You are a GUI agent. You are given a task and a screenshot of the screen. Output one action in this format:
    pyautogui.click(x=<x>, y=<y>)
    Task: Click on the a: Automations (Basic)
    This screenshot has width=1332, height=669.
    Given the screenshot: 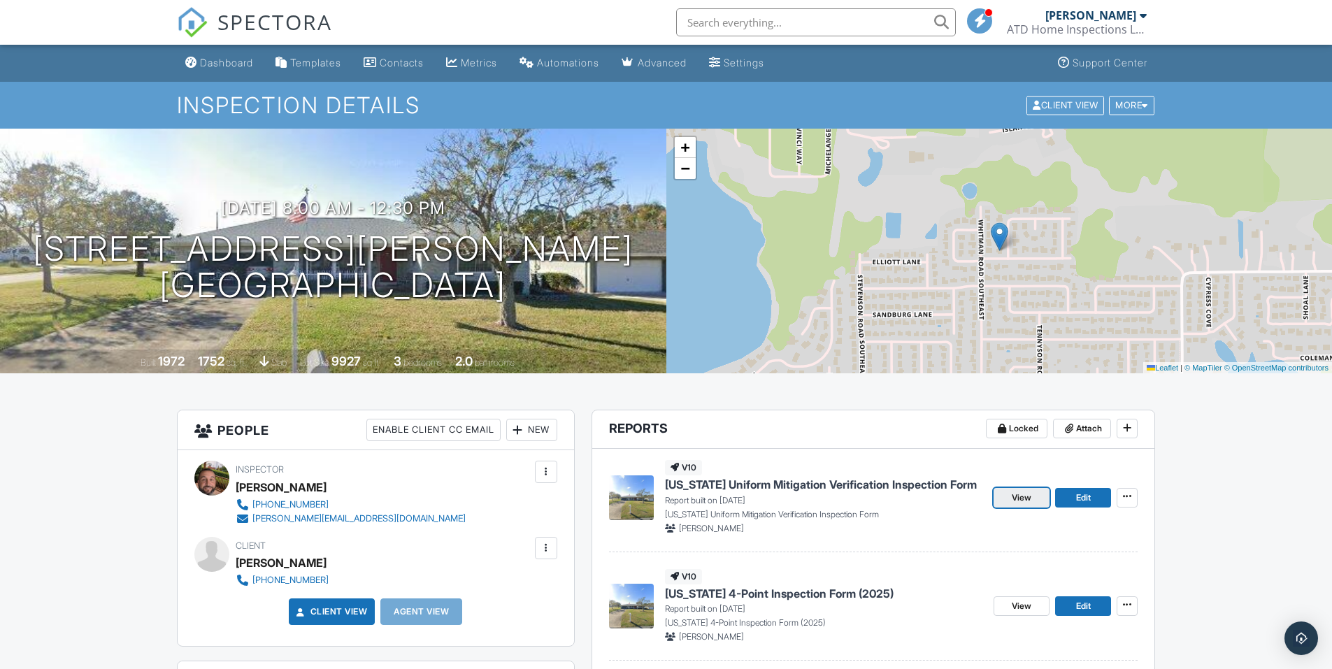 What is the action you would take?
    pyautogui.click(x=559, y=63)
    